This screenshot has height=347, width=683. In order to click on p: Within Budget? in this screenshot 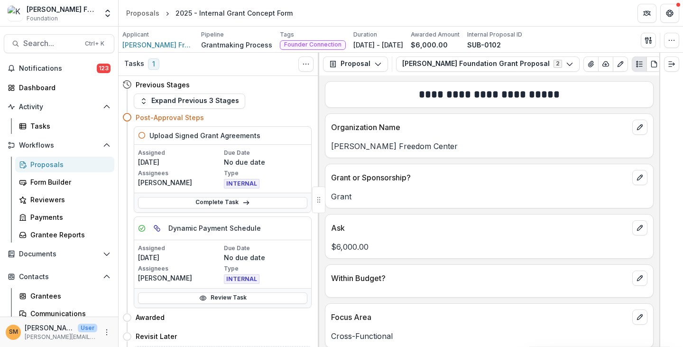, I will do `click(480, 278)`.